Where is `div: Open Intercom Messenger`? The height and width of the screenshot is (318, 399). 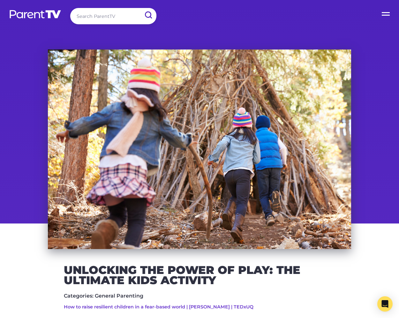 div: Open Intercom Messenger is located at coordinates (385, 304).